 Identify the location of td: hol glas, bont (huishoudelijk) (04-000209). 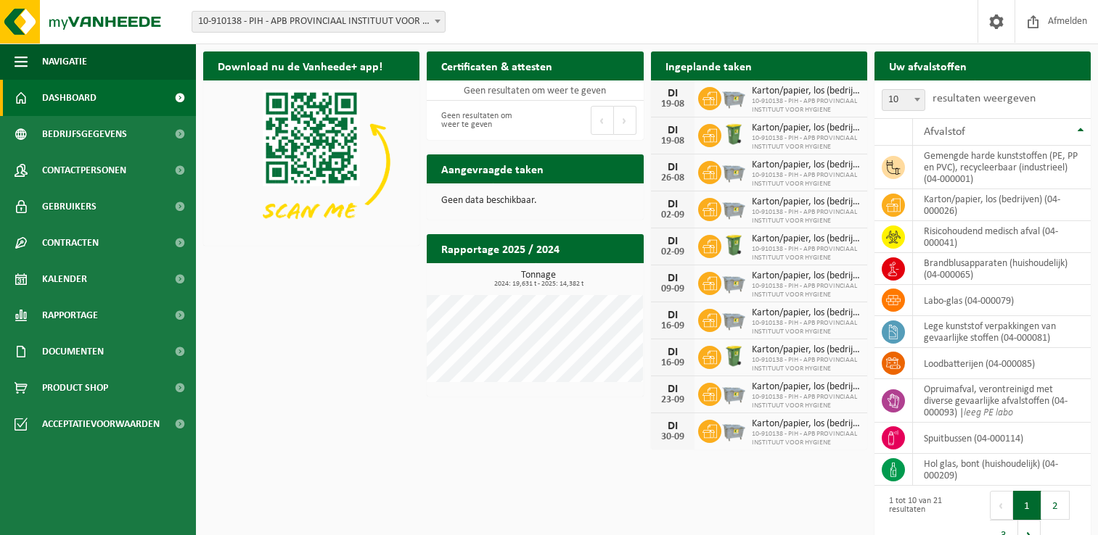
(1001, 470).